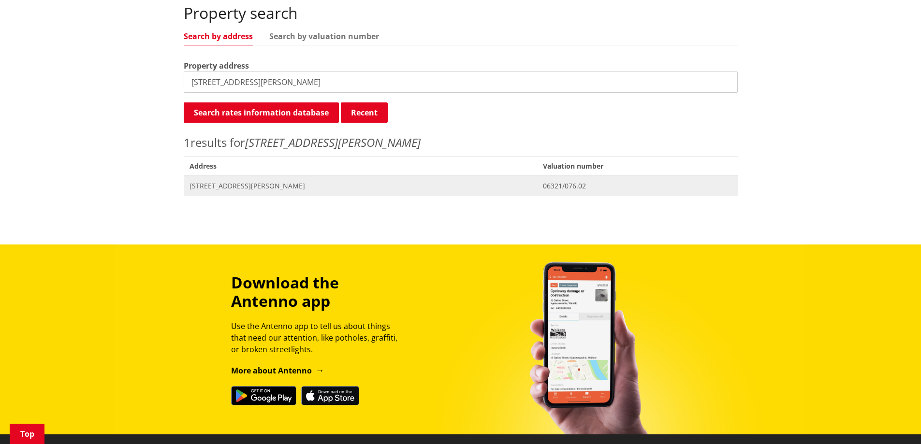 Image resolution: width=921 pixels, height=444 pixels. What do you see at coordinates (361, 166) in the screenshot?
I see `span: Address` at bounding box center [361, 166].